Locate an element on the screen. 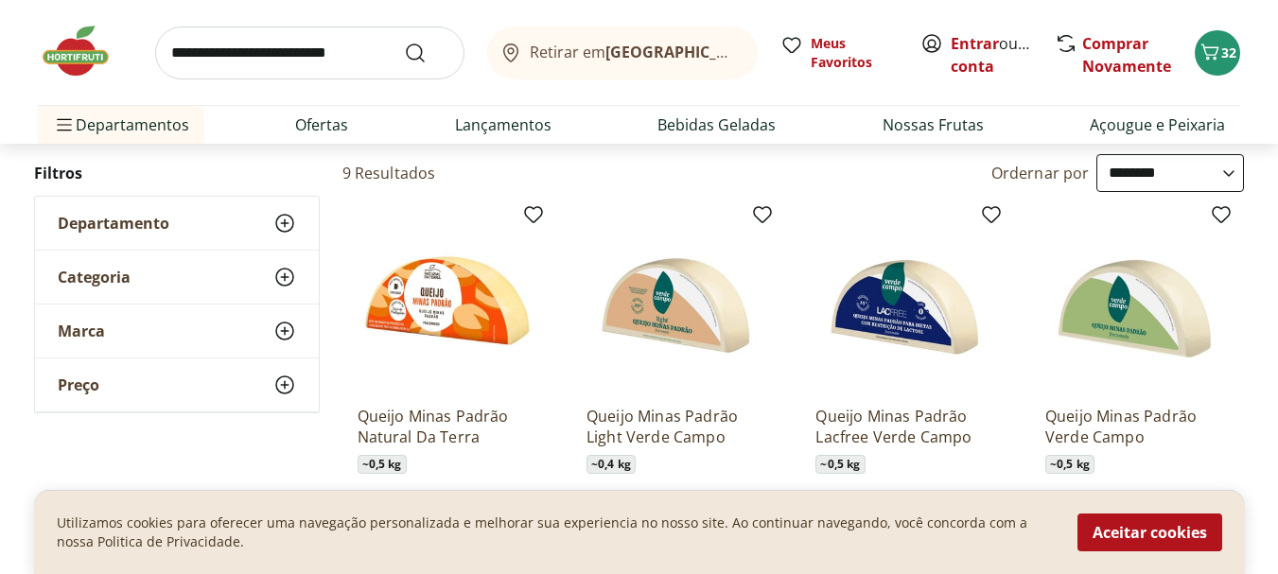 Image resolution: width=1278 pixels, height=574 pixels. a: Ofertas is located at coordinates (322, 125).